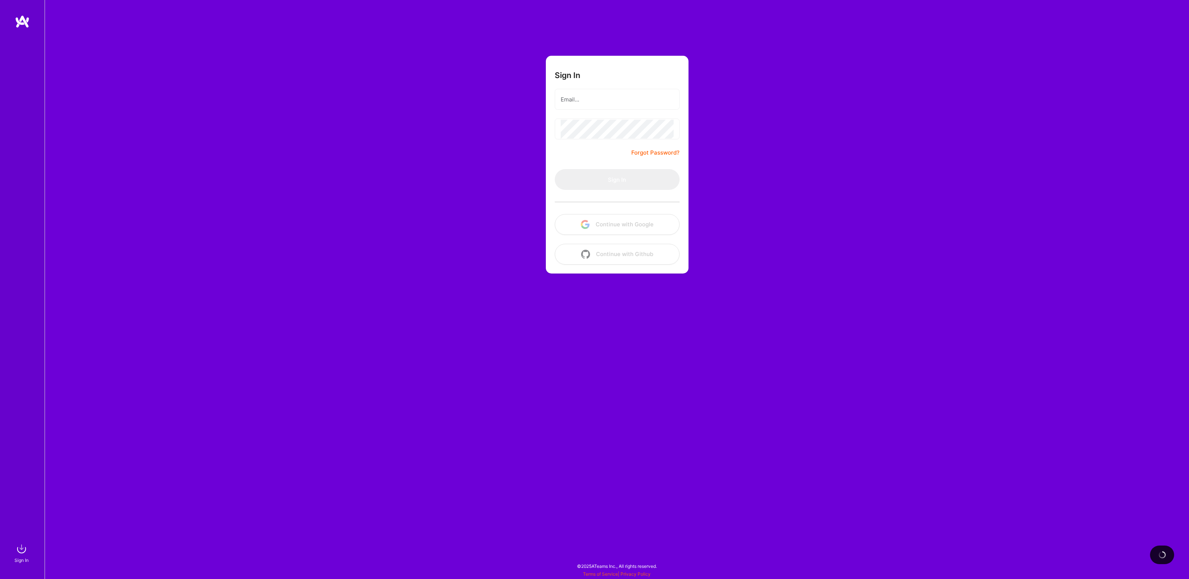 This screenshot has height=579, width=1189. What do you see at coordinates (617, 254) in the screenshot?
I see `button: Continue with Github` at bounding box center [617, 254].